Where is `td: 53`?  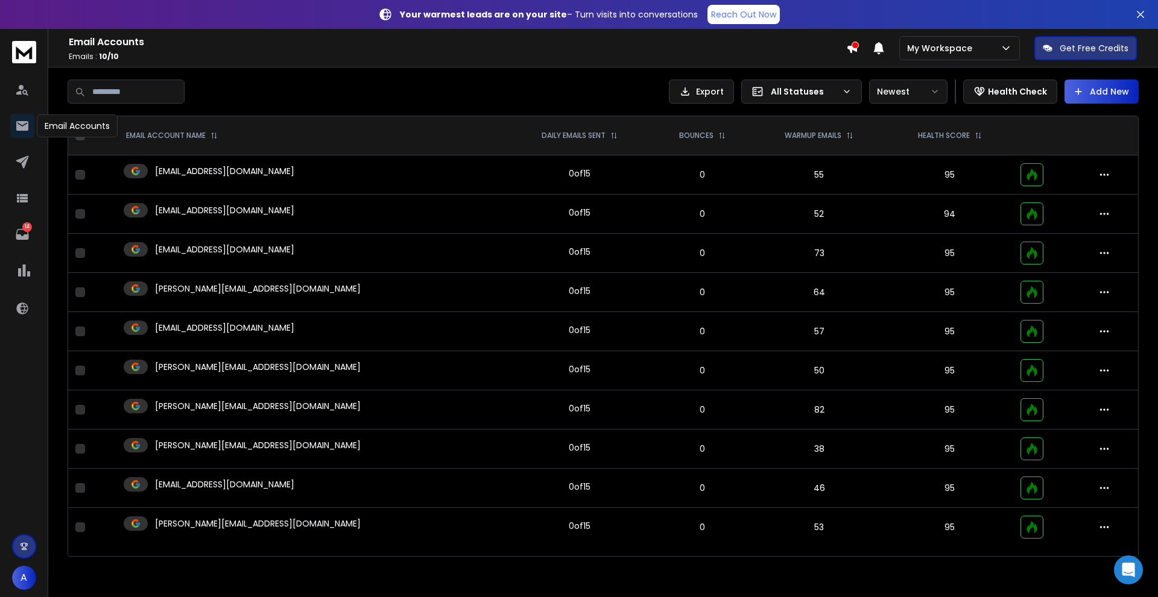
td: 53 is located at coordinates (819, 528).